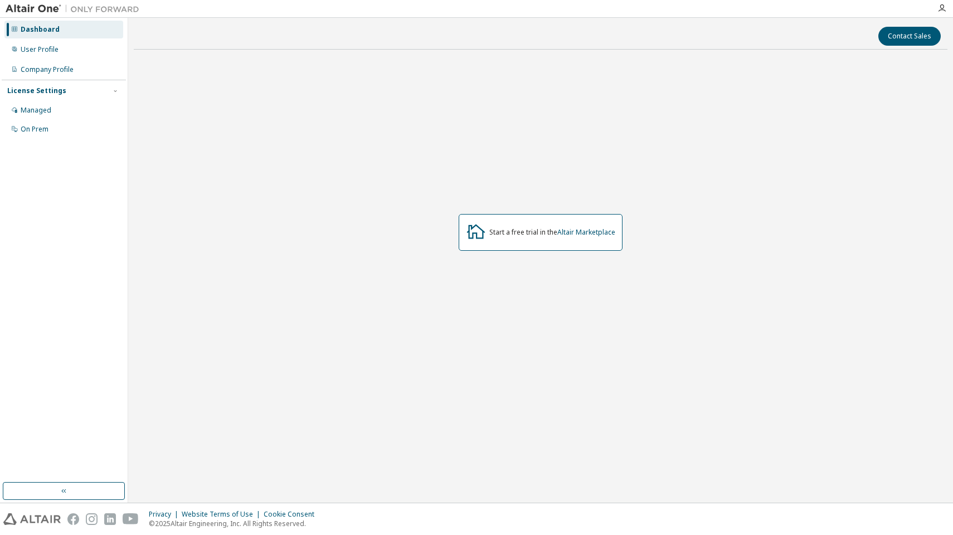  What do you see at coordinates (32, 519) in the screenshot?
I see `img: altair_logo.svg` at bounding box center [32, 519].